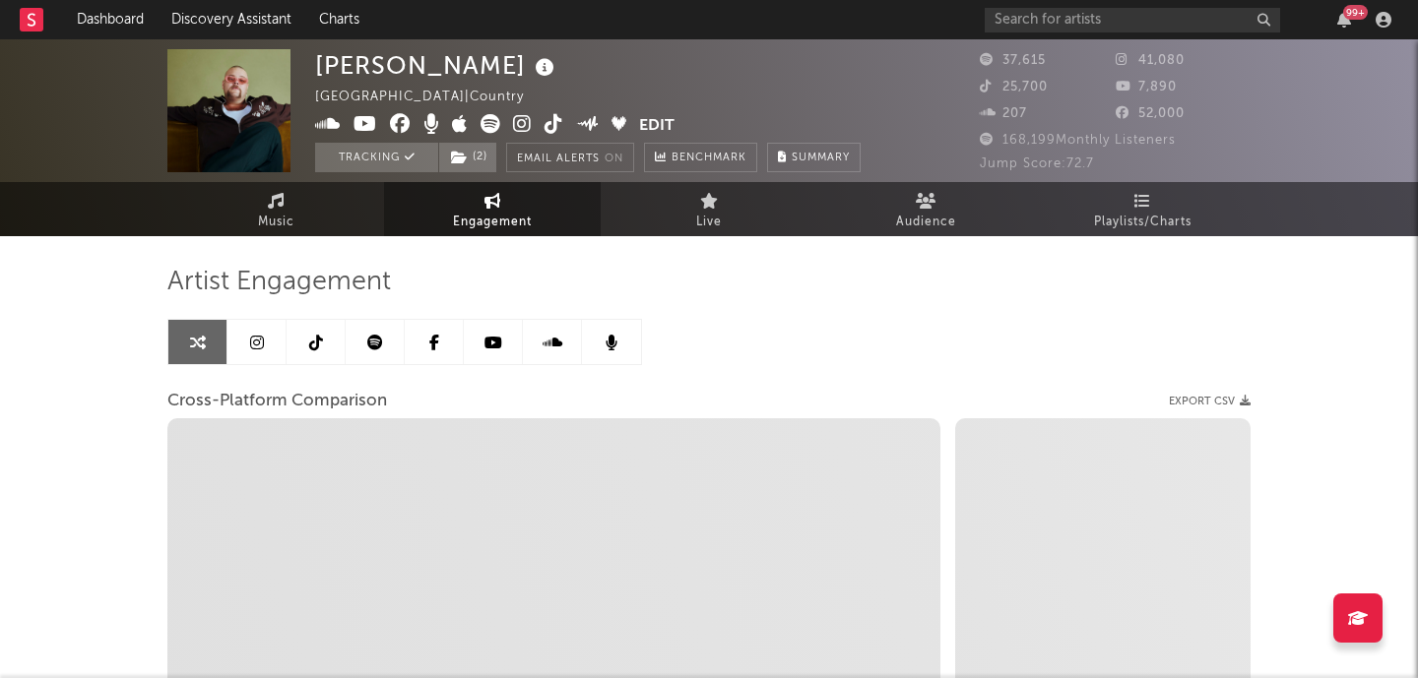  I want to click on em: On, so click(613, 159).